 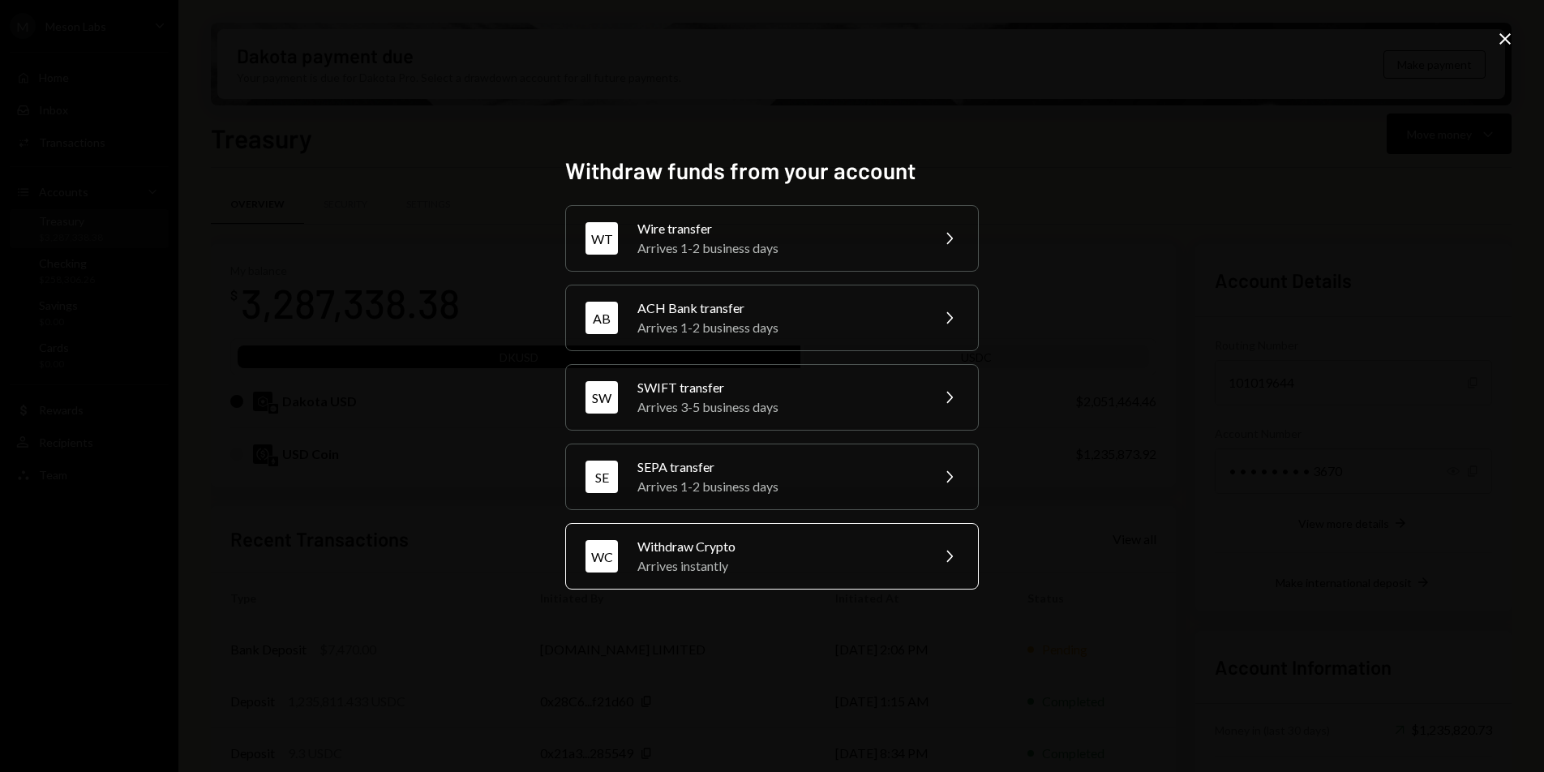 I want to click on div: Arrives 3-5 business days, so click(x=778, y=407).